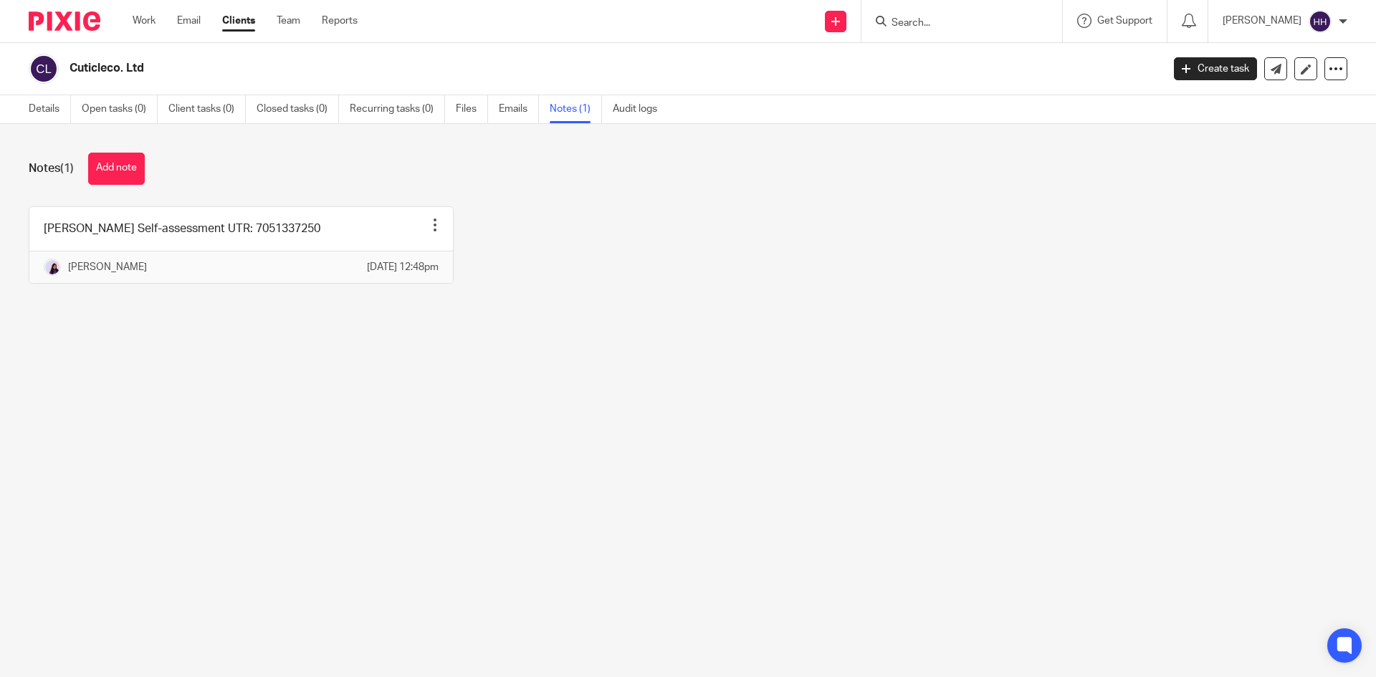  What do you see at coordinates (188, 21) in the screenshot?
I see `a: Email` at bounding box center [188, 21].